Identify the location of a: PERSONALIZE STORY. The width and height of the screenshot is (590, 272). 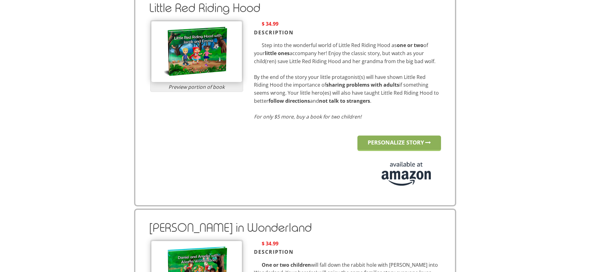
(399, 143).